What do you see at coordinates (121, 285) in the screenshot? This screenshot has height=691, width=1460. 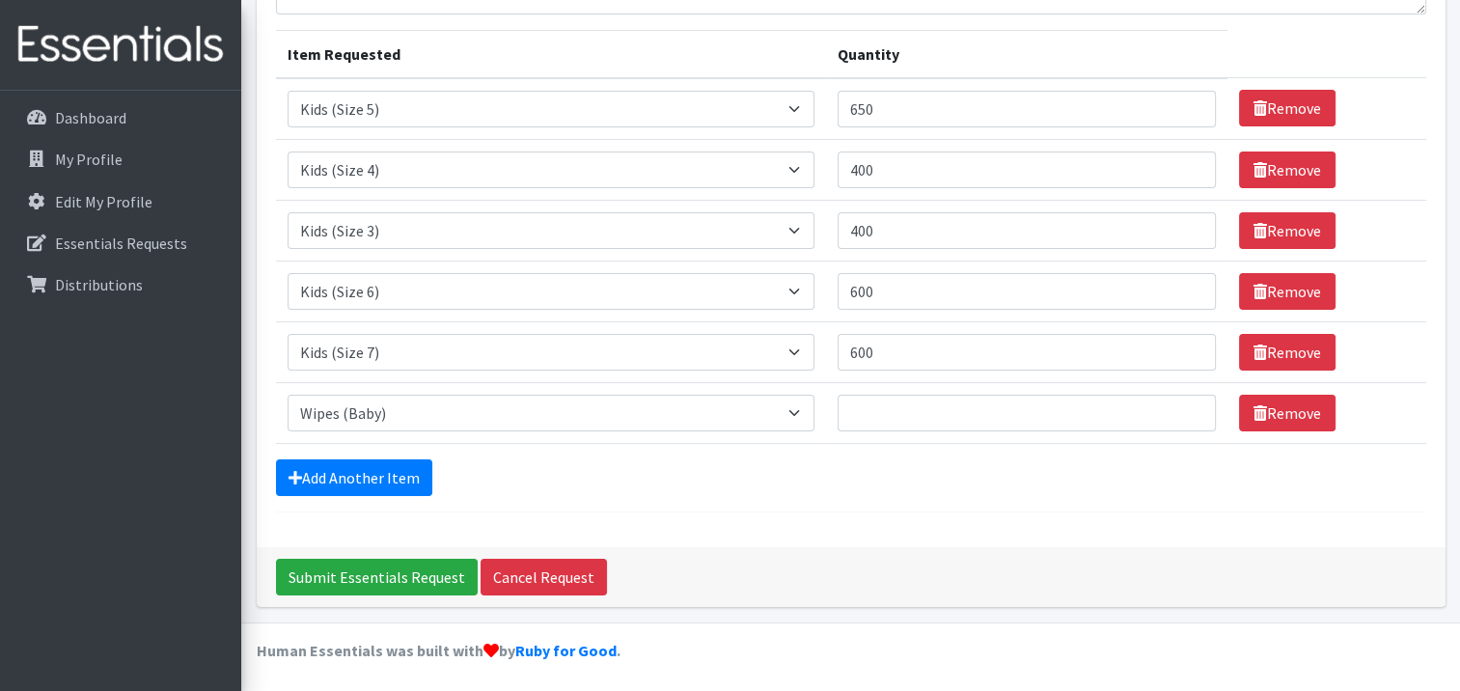 I see `a: Distributions` at bounding box center [121, 285].